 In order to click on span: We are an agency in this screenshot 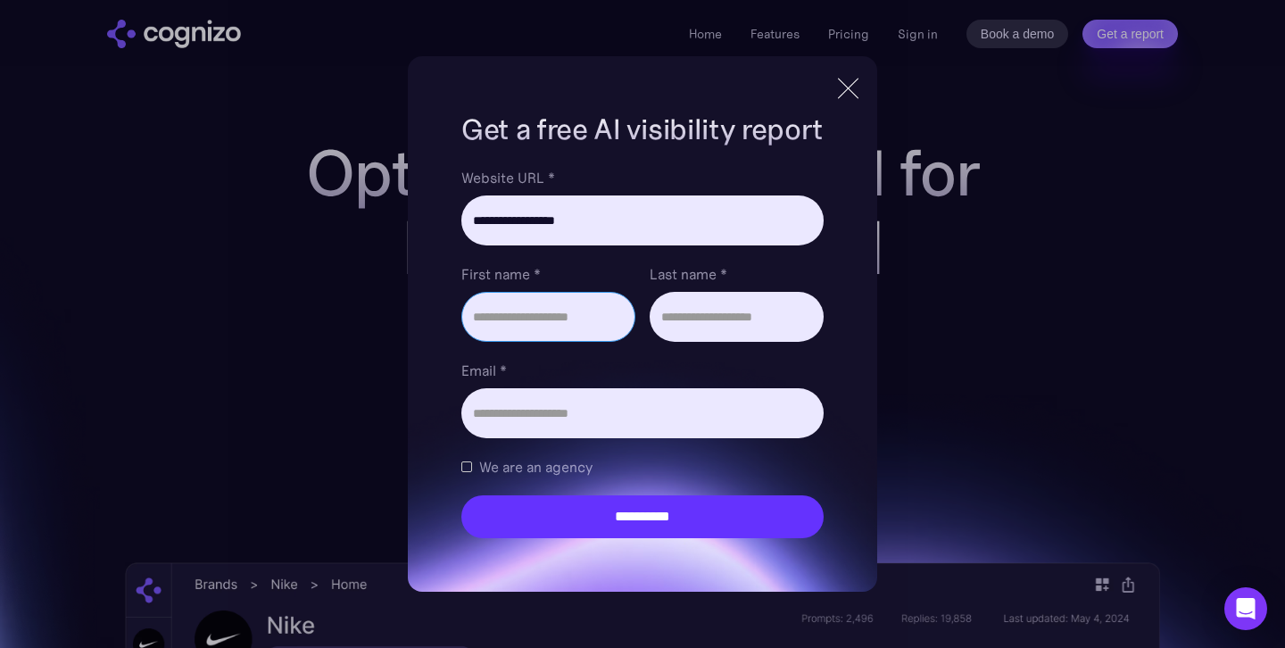, I will do `click(535, 467)`.